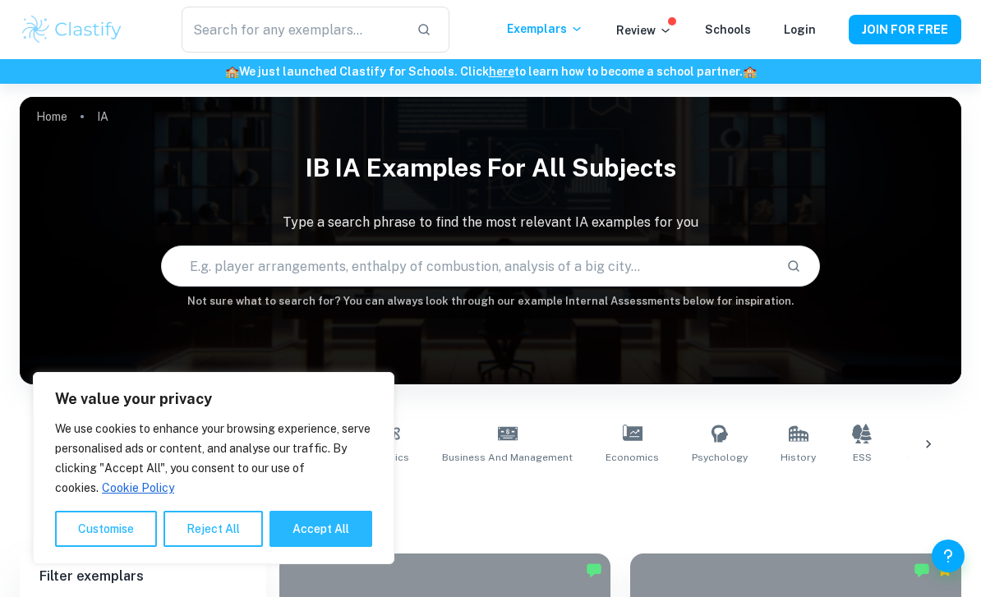  Describe the element at coordinates (728, 30) in the screenshot. I see `a: Schools` at that location.